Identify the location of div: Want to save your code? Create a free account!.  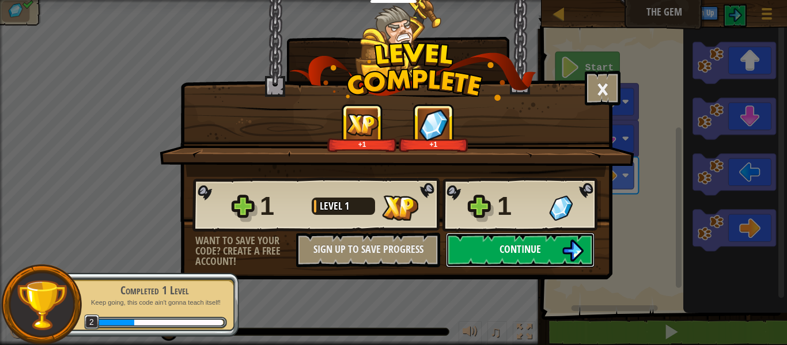
(245, 251).